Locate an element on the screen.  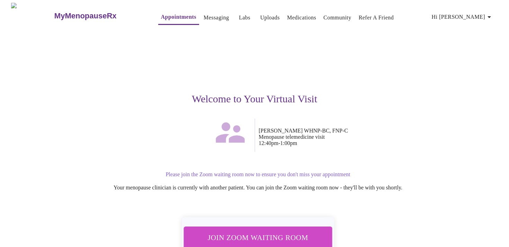
button: Labs is located at coordinates (245, 18).